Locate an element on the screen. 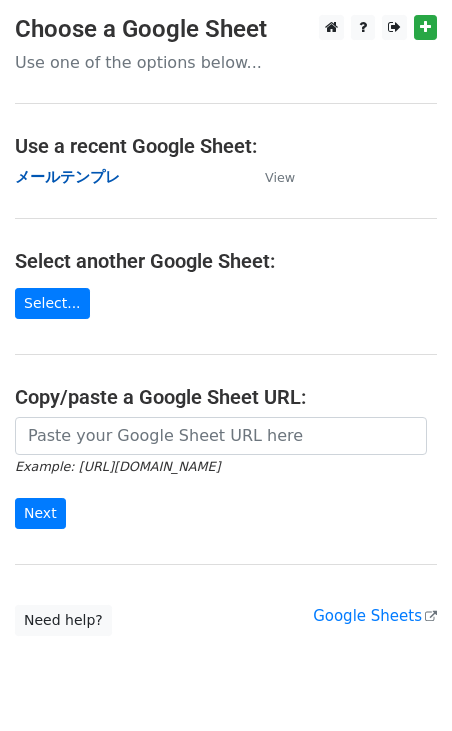 This screenshot has width=452, height=731. h4: Select another Google Sheet: is located at coordinates (226, 261).